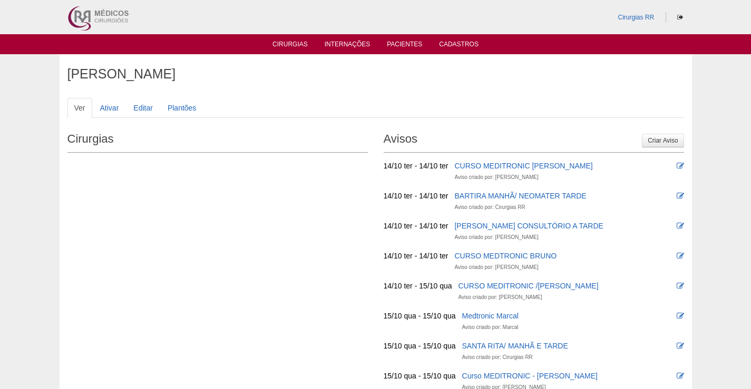  I want to click on a: Plantões, so click(182, 108).